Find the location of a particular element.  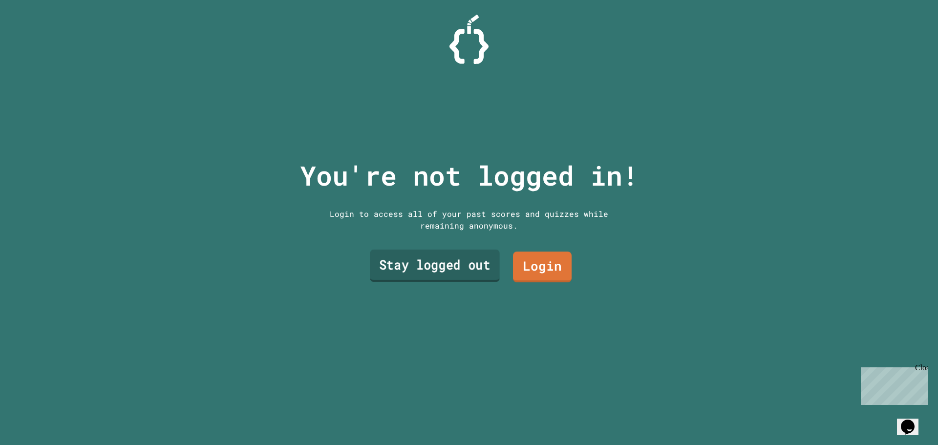

p: You're not logged in! is located at coordinates (469, 175).